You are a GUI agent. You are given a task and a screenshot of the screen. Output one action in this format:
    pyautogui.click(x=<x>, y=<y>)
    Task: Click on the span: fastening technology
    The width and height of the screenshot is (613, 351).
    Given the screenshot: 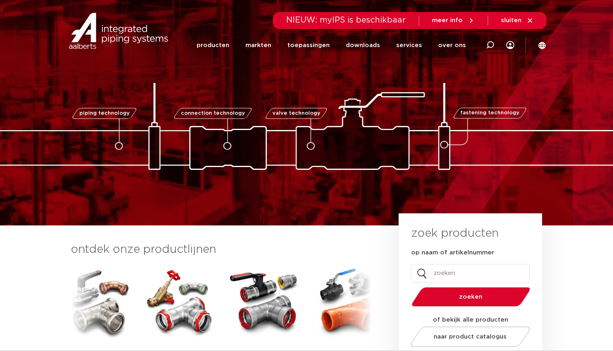 What is the action you would take?
    pyautogui.click(x=489, y=113)
    